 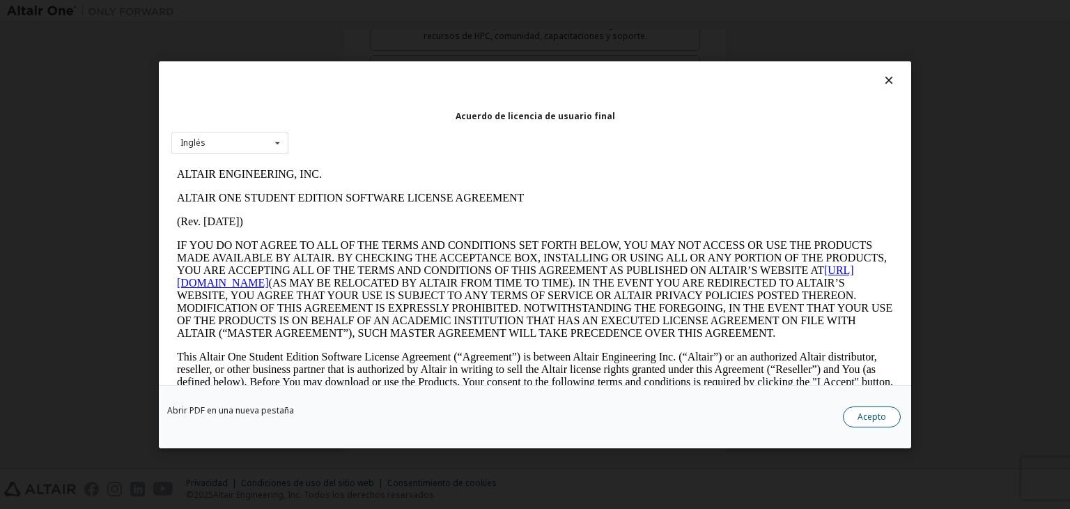 What do you see at coordinates (231, 410) in the screenshot?
I see `a: Abrir PDF en una nueva pestaña` at bounding box center [231, 410].